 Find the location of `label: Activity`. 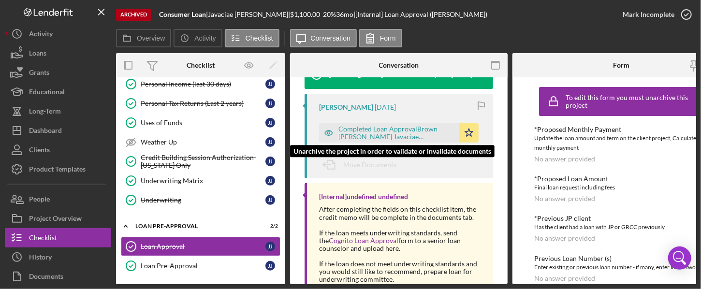

label: Activity is located at coordinates (205, 38).